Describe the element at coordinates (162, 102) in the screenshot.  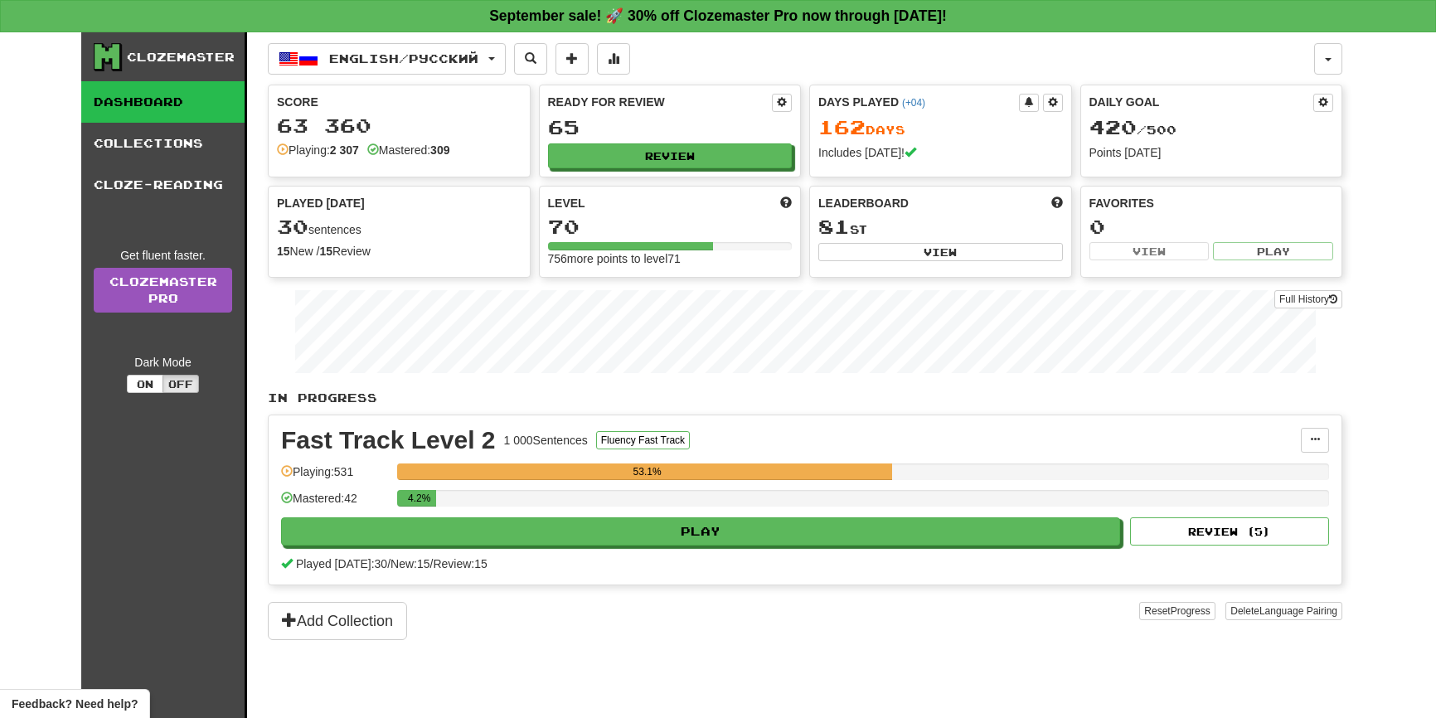
I see `a: Dashboard` at that location.